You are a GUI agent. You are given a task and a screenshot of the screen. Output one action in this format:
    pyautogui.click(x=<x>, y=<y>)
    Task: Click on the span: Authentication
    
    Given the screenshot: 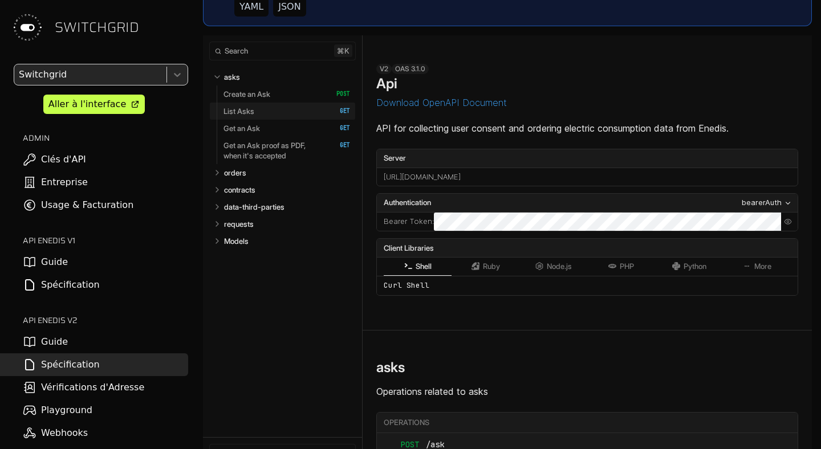 What is the action you would take?
    pyautogui.click(x=407, y=203)
    